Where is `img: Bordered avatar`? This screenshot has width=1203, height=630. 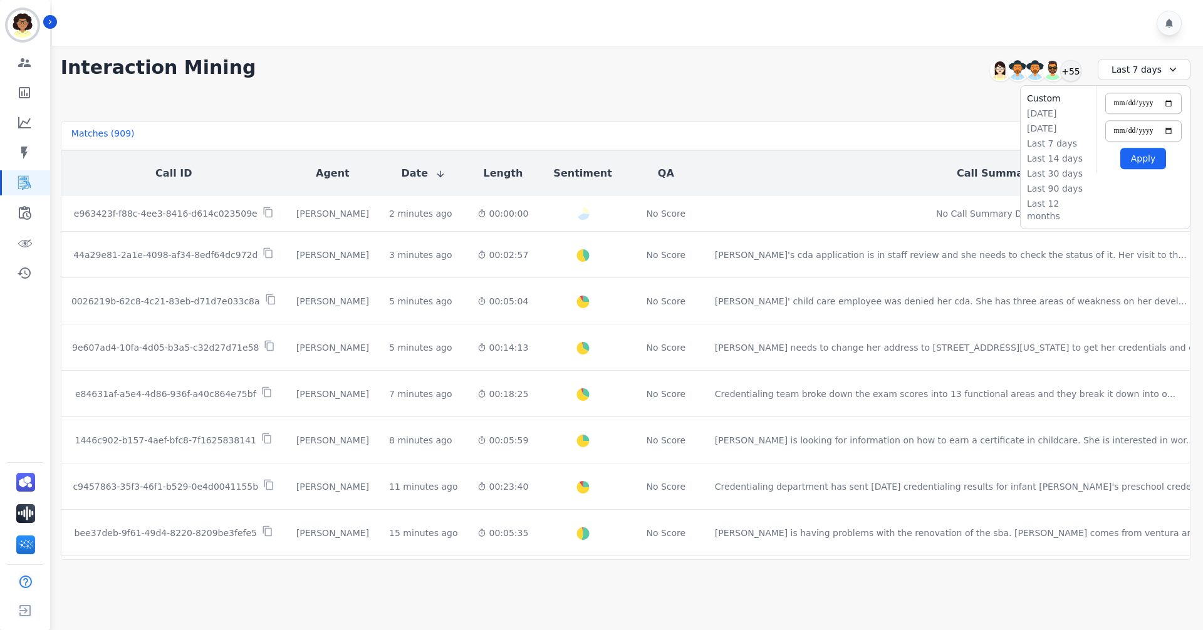
img: Bordered avatar is located at coordinates (23, 25).